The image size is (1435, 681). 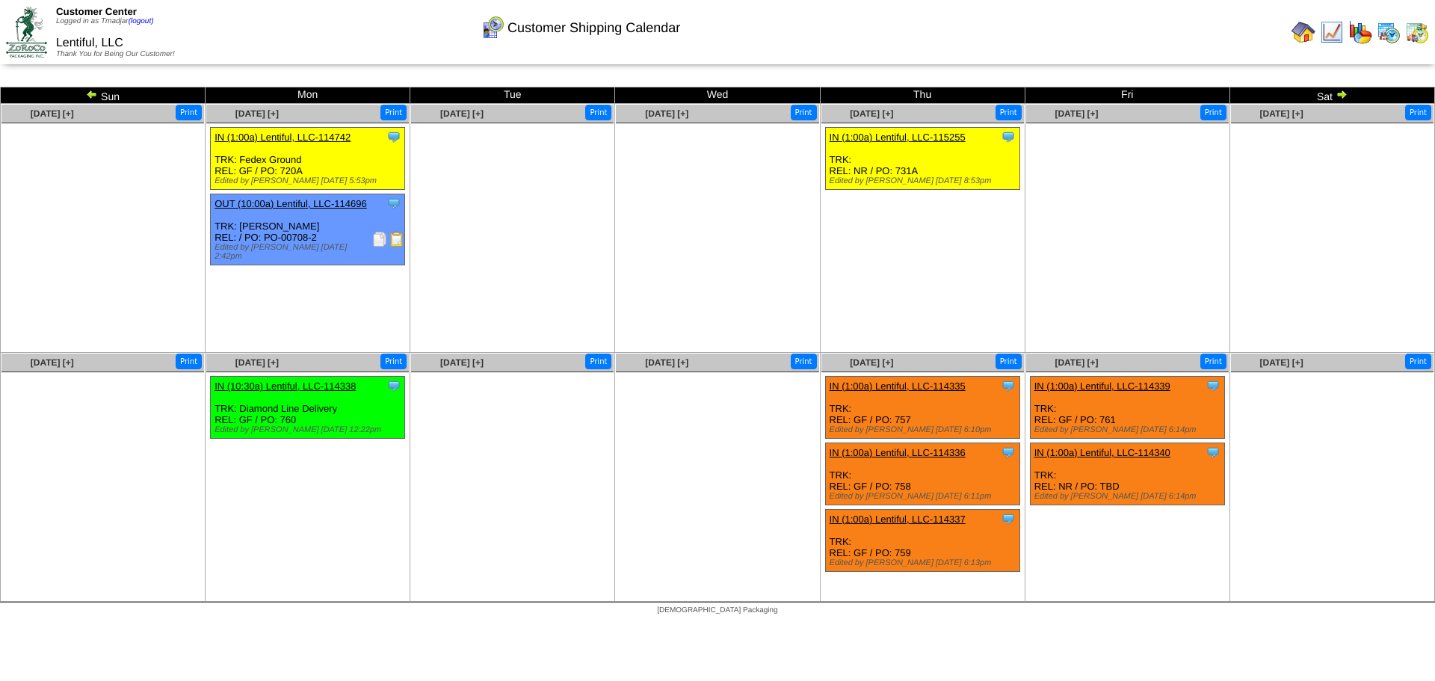 I want to click on td: Mon, so click(x=308, y=96).